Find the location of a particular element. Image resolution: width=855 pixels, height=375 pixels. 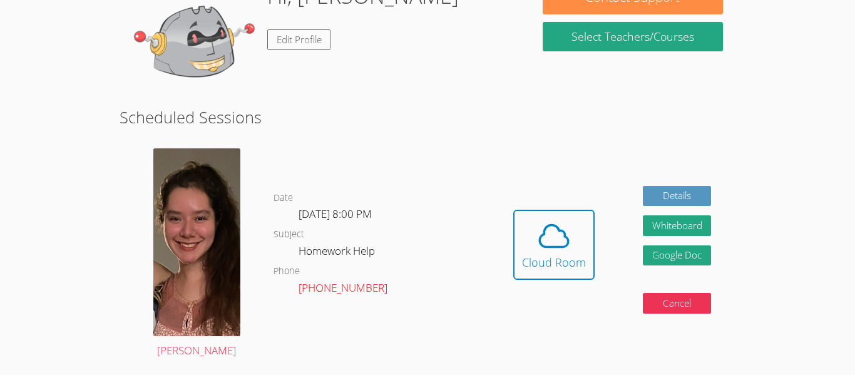

dt: Subject is located at coordinates (288, 234).